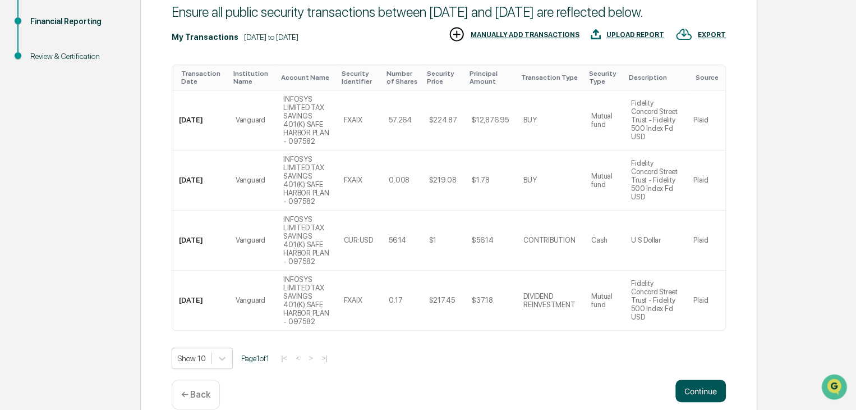  I want to click on div: CUR:USD, so click(359, 240).